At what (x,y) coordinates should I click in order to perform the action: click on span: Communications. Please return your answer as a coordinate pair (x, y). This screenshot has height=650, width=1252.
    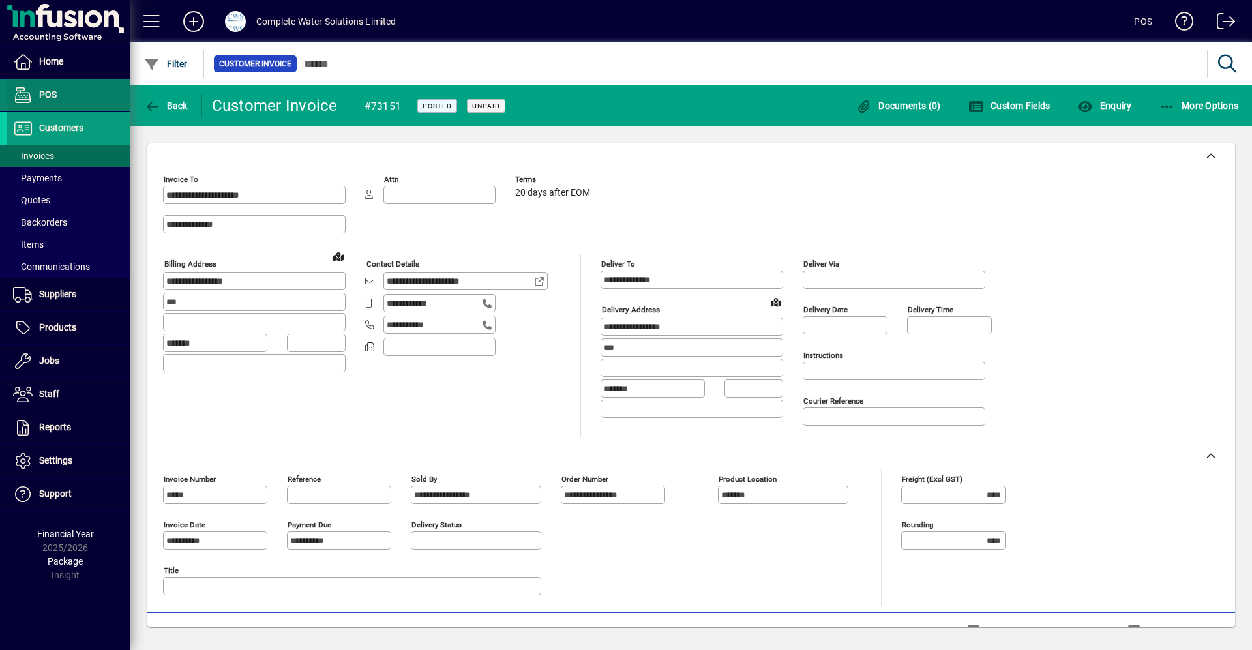
    Looking at the image, I should click on (52, 267).